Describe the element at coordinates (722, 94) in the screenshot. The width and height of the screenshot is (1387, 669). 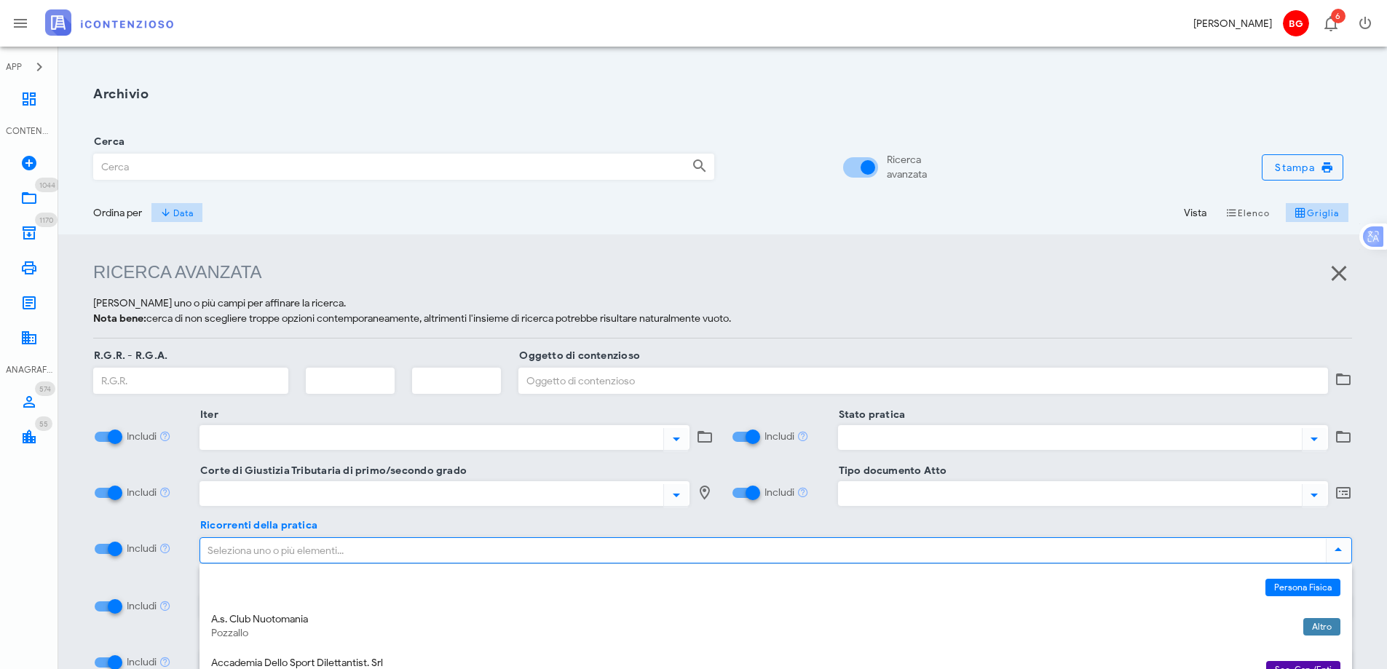
I see `h1: Archivio` at that location.